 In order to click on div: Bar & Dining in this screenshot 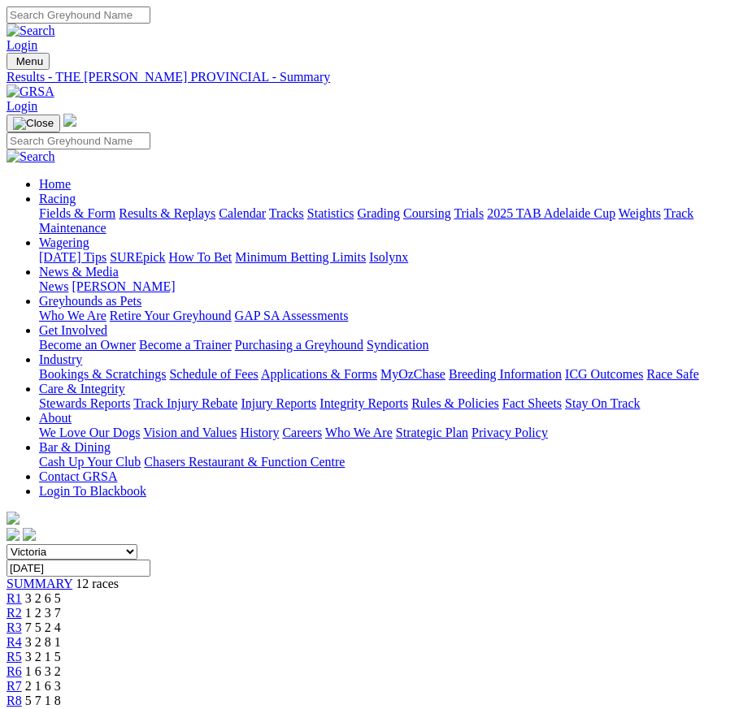, I will do `click(388, 462)`.